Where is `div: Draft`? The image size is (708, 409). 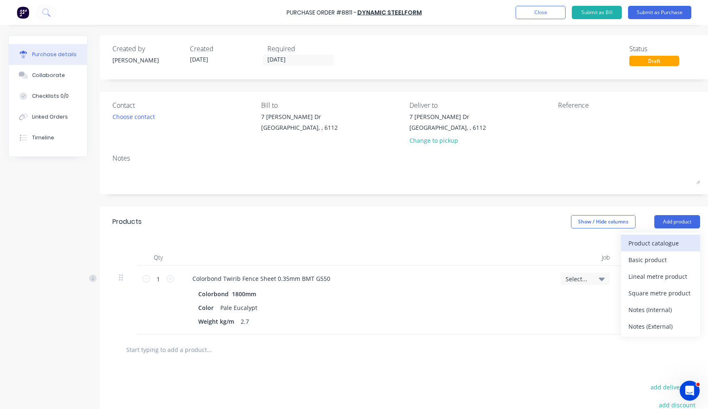 div: Draft is located at coordinates (654, 61).